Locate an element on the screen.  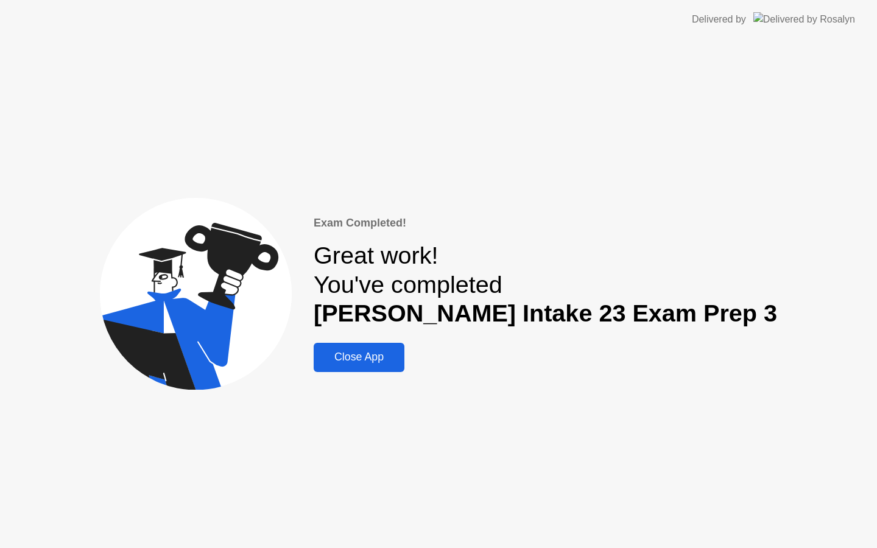
img: Delivered by Rosalyn is located at coordinates (804, 19).